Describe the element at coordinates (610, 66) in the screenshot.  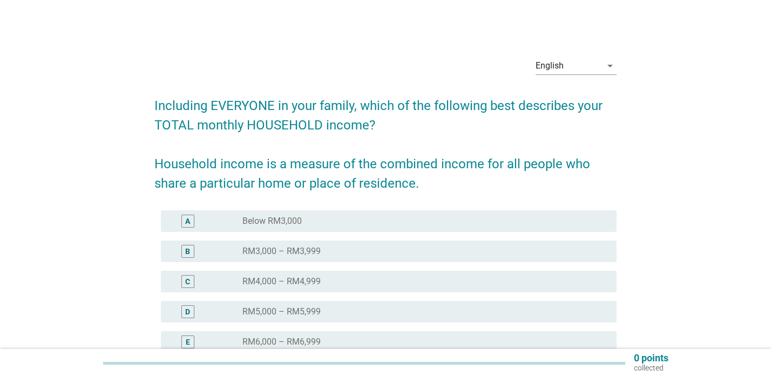
I see `i: arrow_drop_down` at that location.